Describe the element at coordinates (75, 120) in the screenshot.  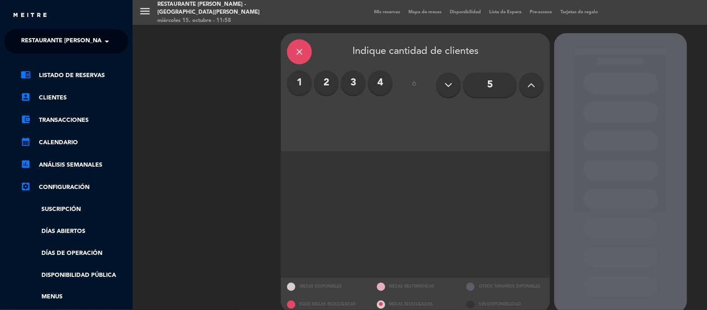
I see `a: account_balance_walletTransacciones` at that location.